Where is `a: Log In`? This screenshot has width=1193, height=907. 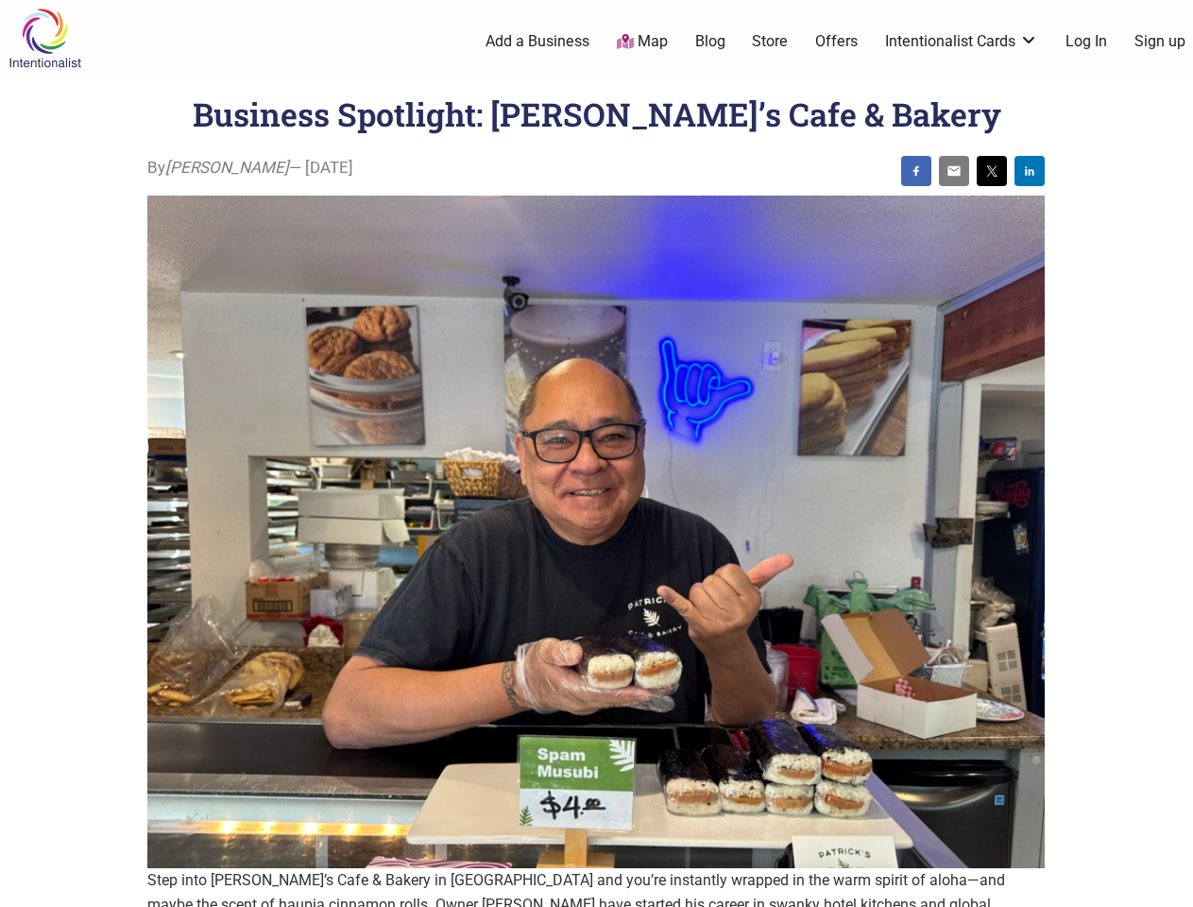
a: Log In is located at coordinates (1086, 42).